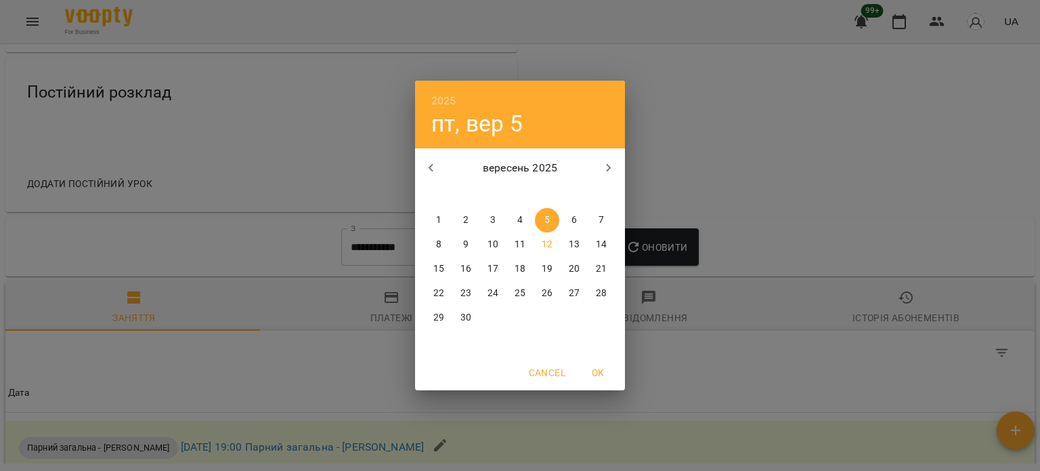 The height and width of the screenshot is (471, 1040). What do you see at coordinates (466, 318) in the screenshot?
I see `button: 30` at bounding box center [466, 318].